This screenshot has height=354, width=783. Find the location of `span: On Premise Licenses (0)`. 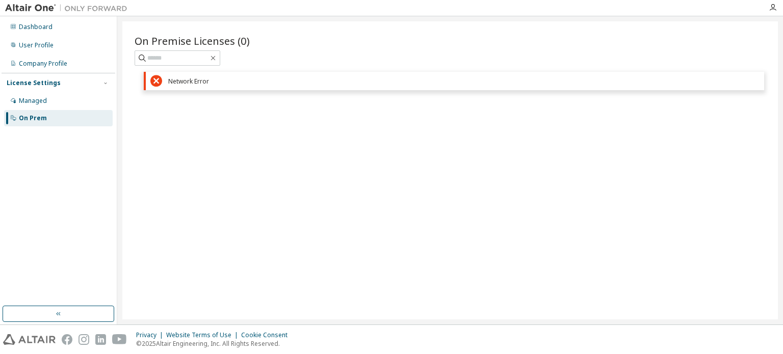

span: On Premise Licenses (0) is located at coordinates (192, 41).